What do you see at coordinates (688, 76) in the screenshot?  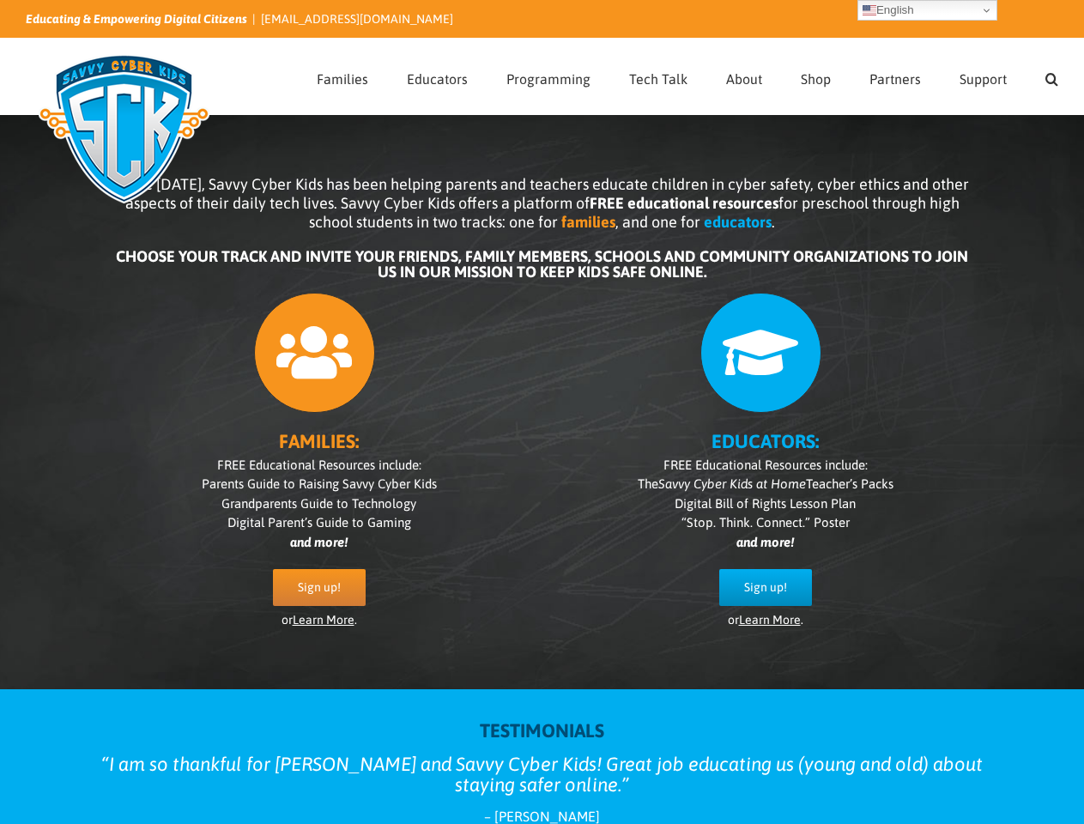 I see `nav: Main Menu` at bounding box center [688, 76].